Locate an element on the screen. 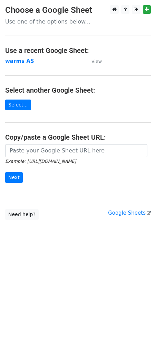 This screenshot has width=156, height=364. a: warms AS is located at coordinates (20, 61).